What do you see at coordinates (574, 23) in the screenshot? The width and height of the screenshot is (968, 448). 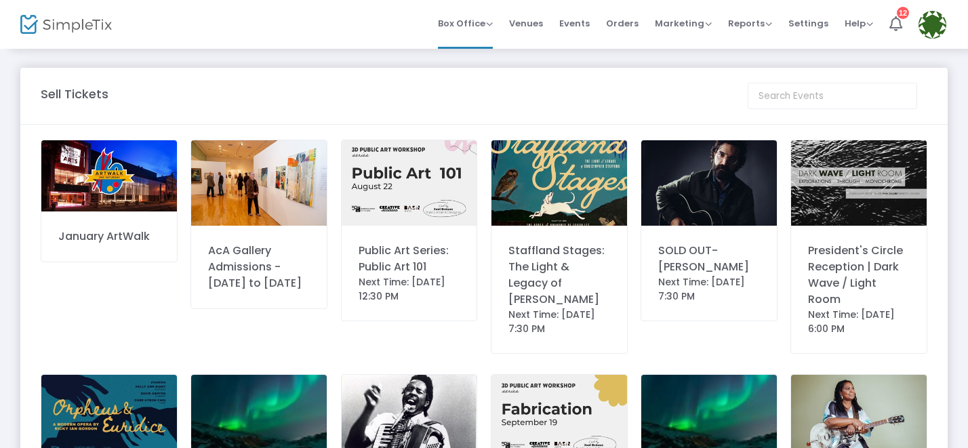 I see `span: Events` at bounding box center [574, 23].